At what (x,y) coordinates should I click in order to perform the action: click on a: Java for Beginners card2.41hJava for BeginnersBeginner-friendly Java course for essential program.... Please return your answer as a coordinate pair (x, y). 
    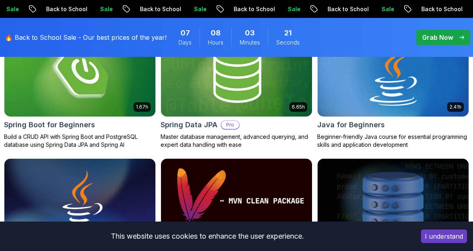
    Looking at the image, I should click on (393, 90).